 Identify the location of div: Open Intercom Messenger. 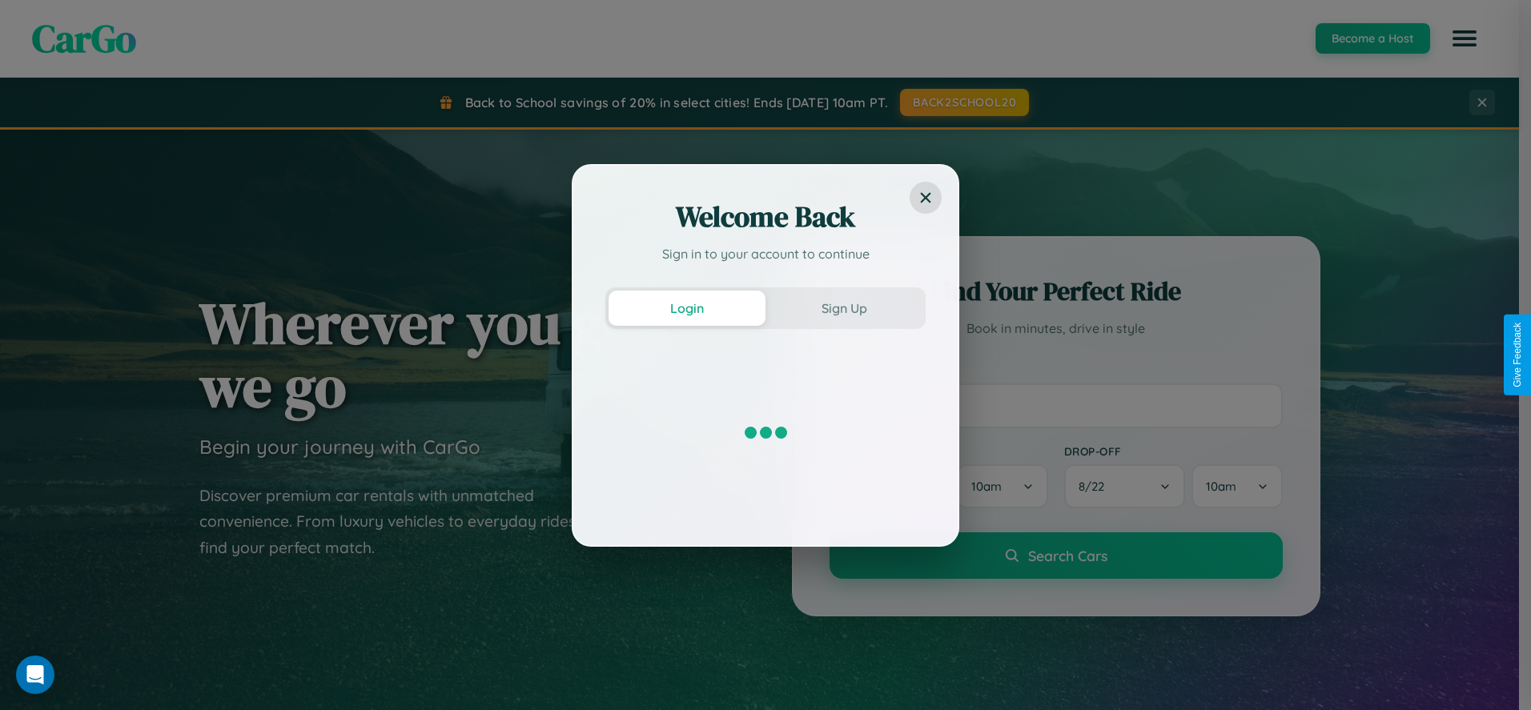
(35, 675).